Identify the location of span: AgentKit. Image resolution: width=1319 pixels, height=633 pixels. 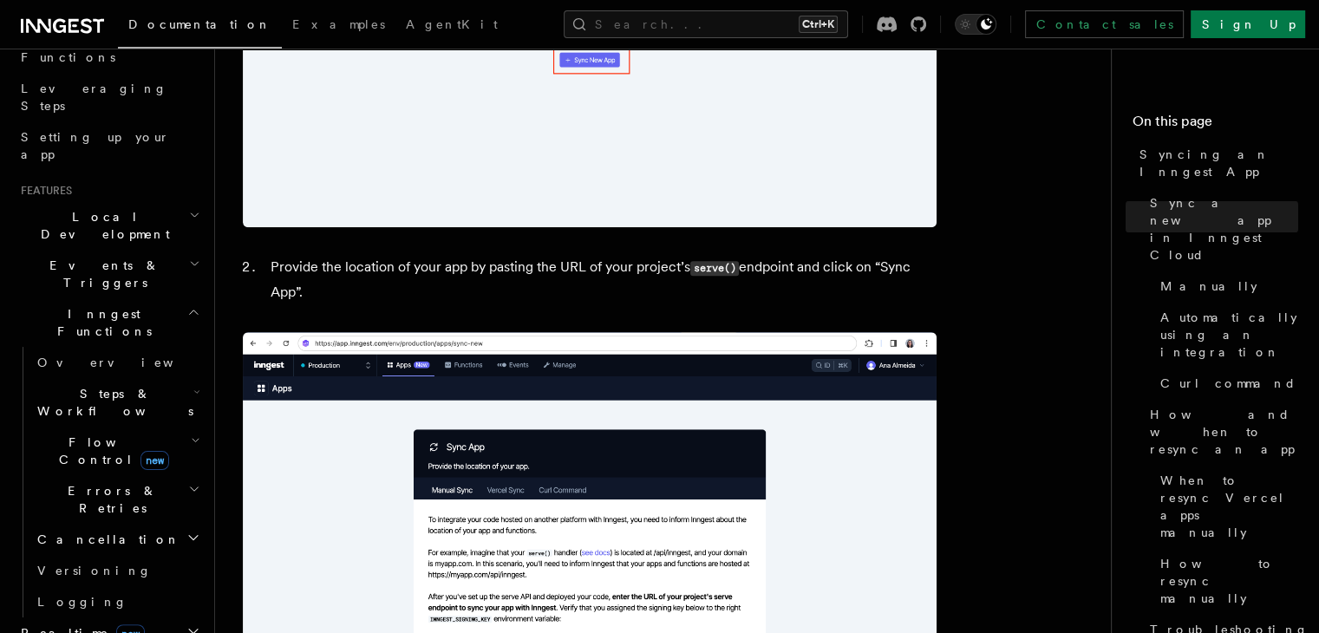
(452, 24).